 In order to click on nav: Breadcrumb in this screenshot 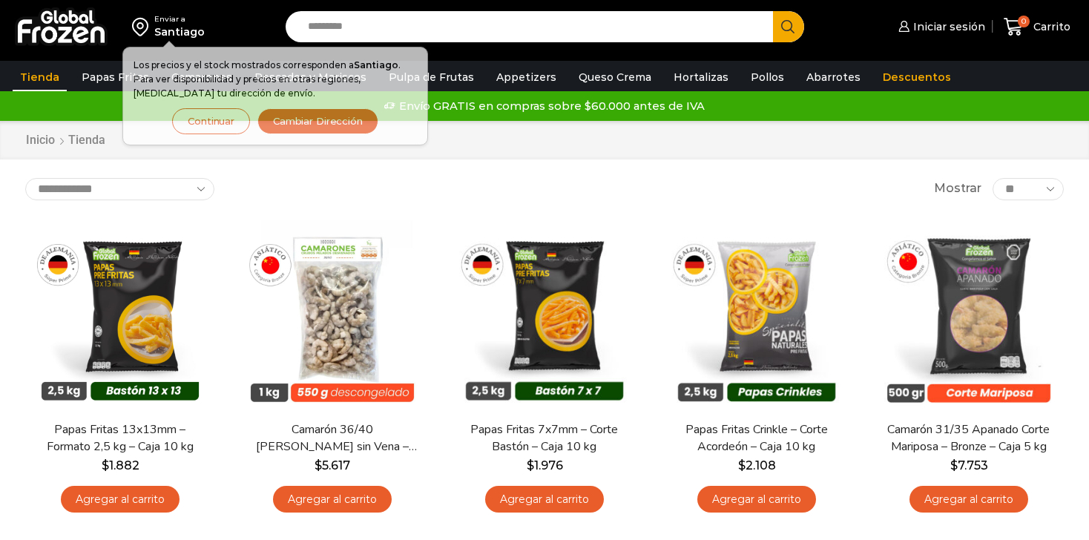, I will do `click(65, 140)`.